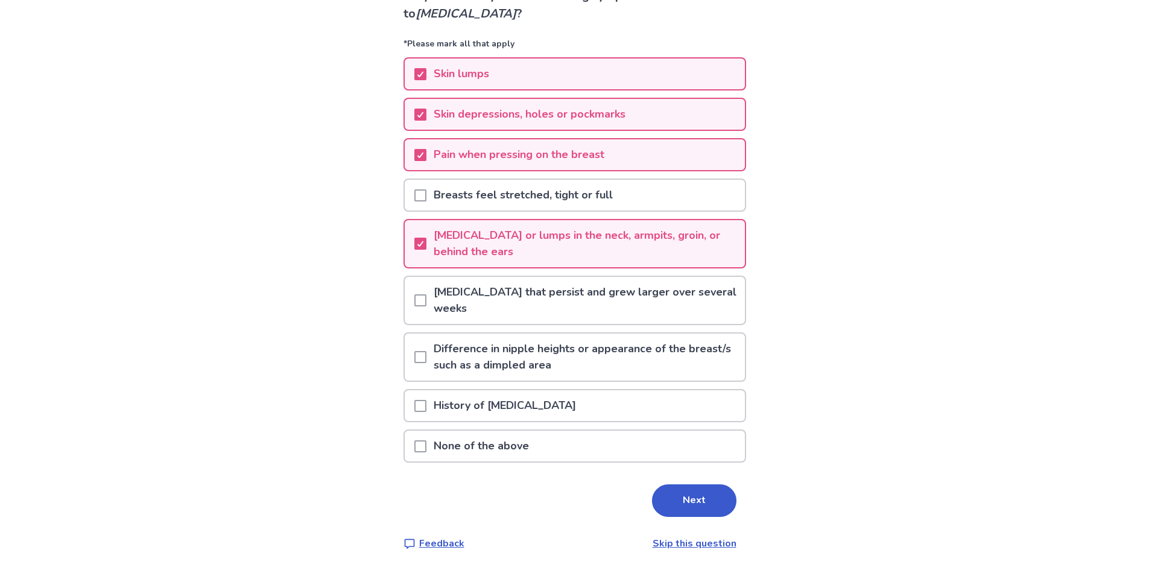 The image size is (1149, 570). Describe the element at coordinates (434, 543) in the screenshot. I see `a: Feedback` at that location.